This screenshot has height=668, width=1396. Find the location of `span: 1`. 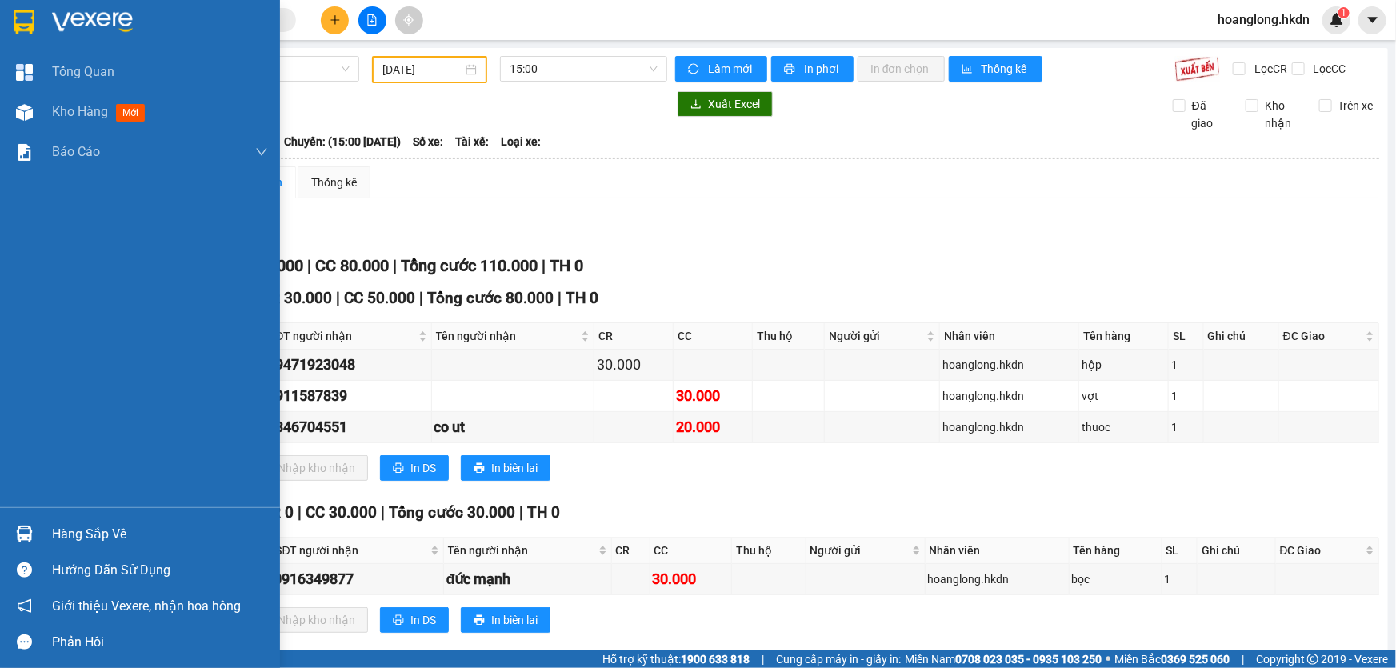

span: 1 is located at coordinates (1343, 13).